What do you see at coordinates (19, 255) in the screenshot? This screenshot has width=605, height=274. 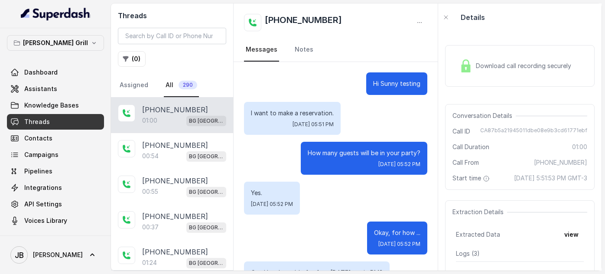 I see `text: JB` at bounding box center [19, 255].